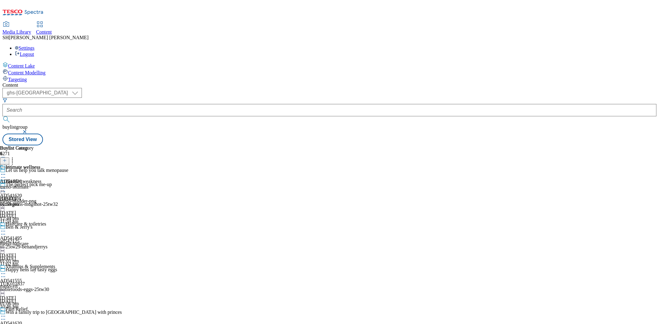  I want to click on div: Vitamins & Supplements, so click(30, 267).